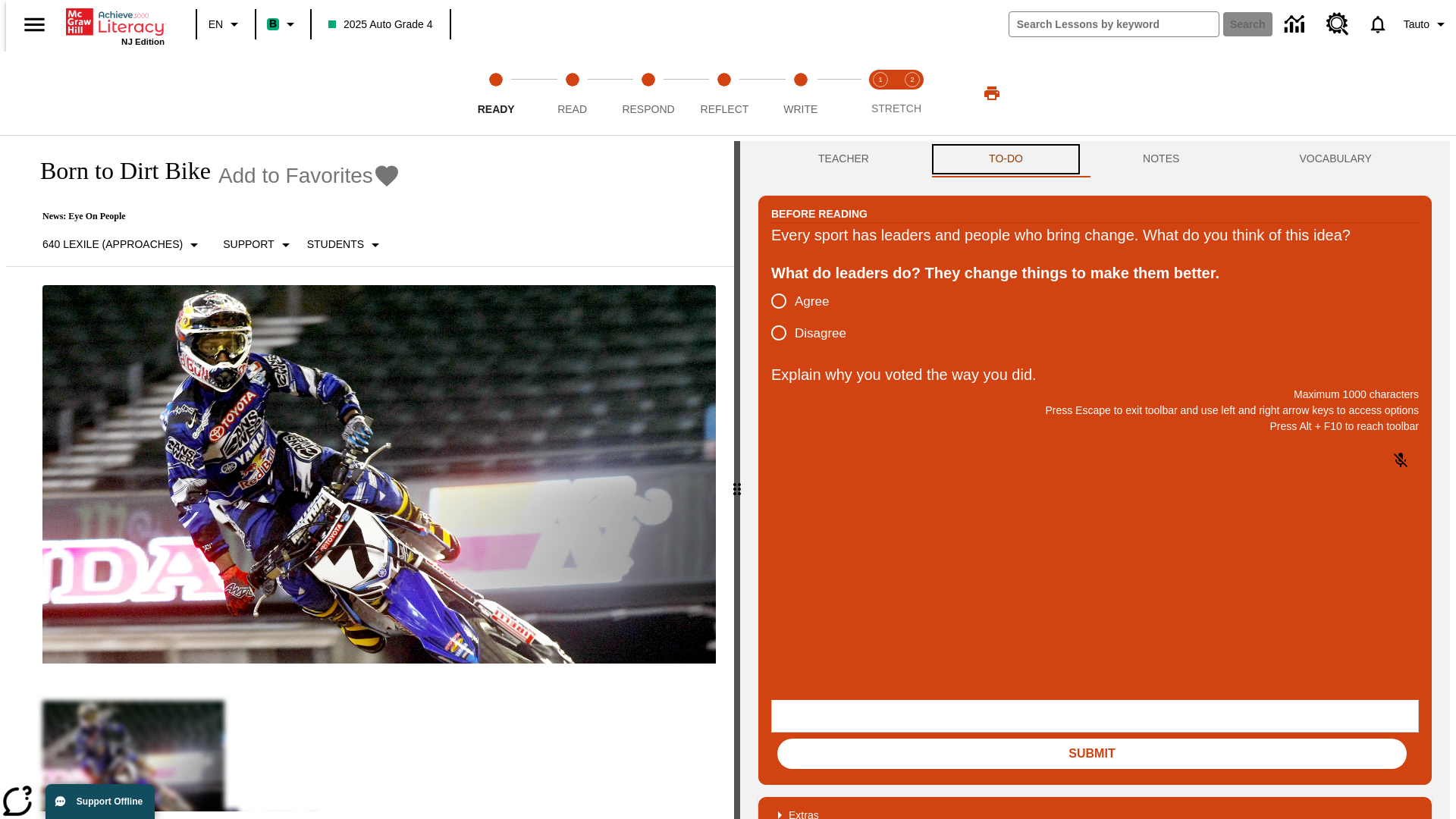 This screenshot has height=819, width=1456. Describe the element at coordinates (370, 476) in the screenshot. I see `div: reading` at that location.